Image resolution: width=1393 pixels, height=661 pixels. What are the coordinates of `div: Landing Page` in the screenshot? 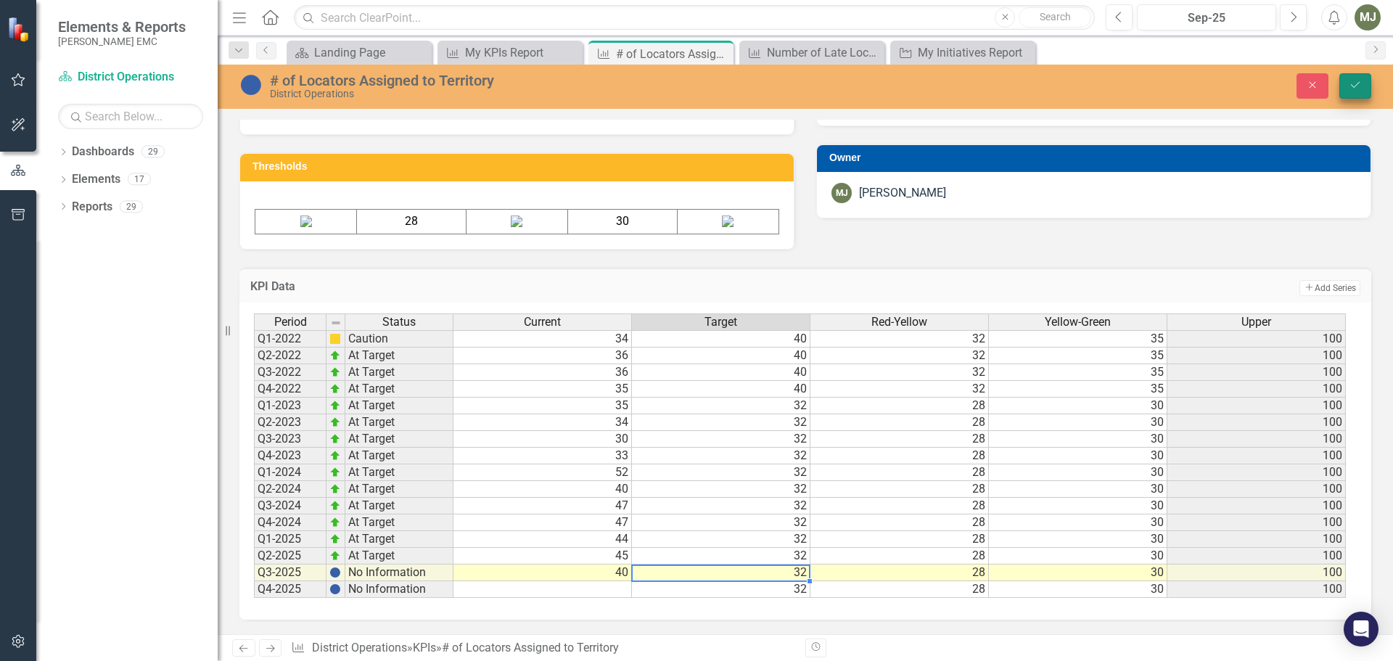 It's located at (371, 52).